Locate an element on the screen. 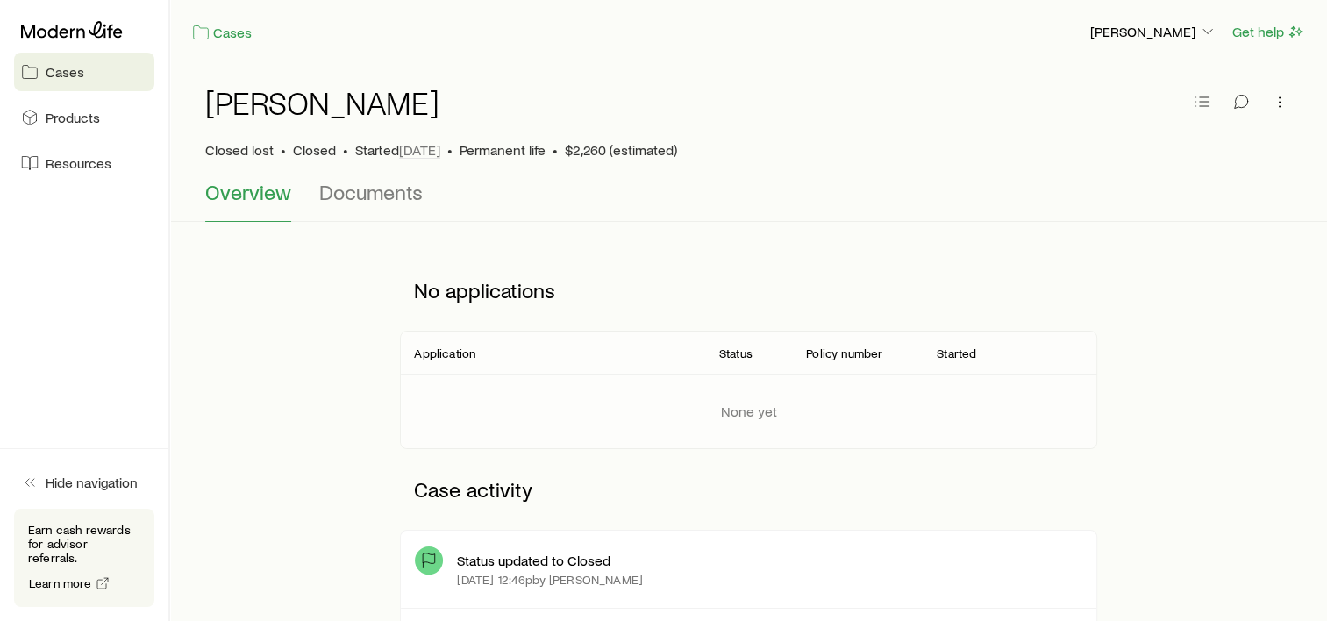 The width and height of the screenshot is (1327, 621). span: Permanent life is located at coordinates (503, 150).